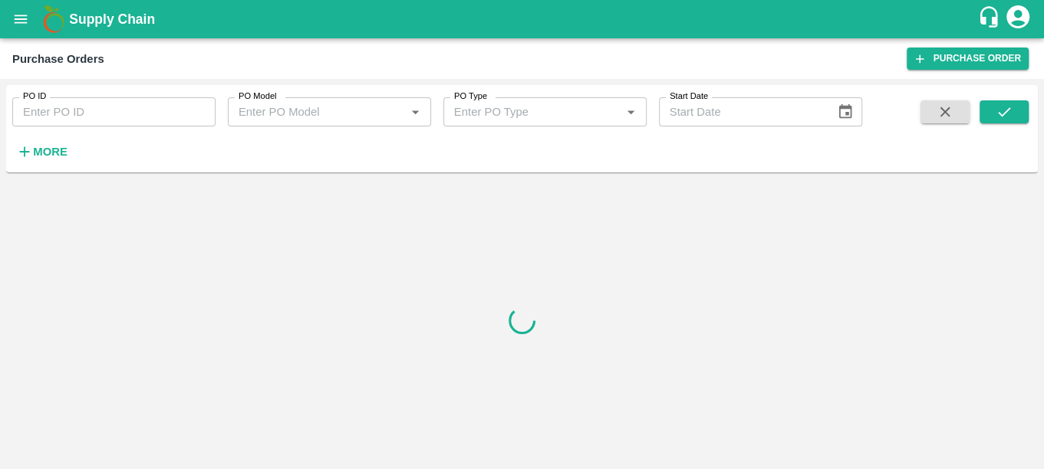 The height and width of the screenshot is (469, 1044). Describe the element at coordinates (54, 19) in the screenshot. I see `img: logo` at that location.